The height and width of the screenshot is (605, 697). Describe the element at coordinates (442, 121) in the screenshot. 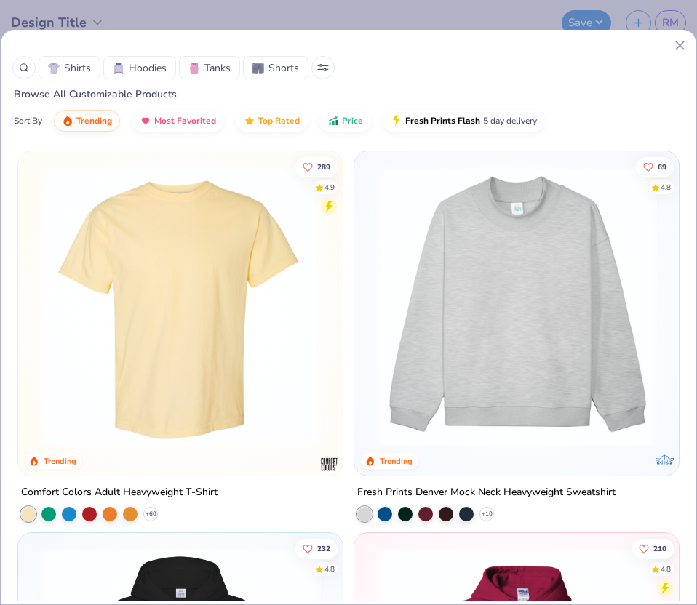

I see `span: Fresh Prints Flash` at that location.